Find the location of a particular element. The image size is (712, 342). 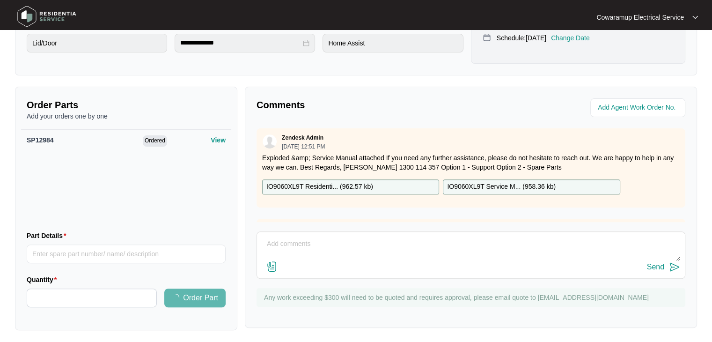

img: file-attachment-doc.svg is located at coordinates (272, 266).